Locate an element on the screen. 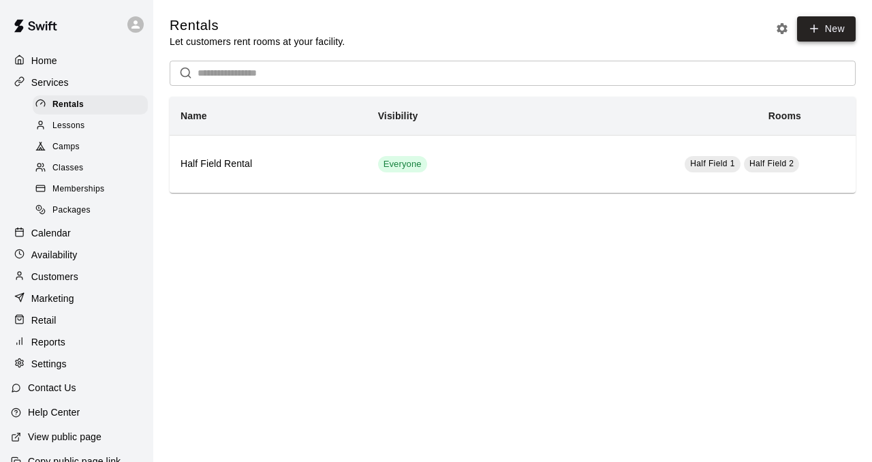 The image size is (872, 462). div: Retail is located at coordinates (76, 320).